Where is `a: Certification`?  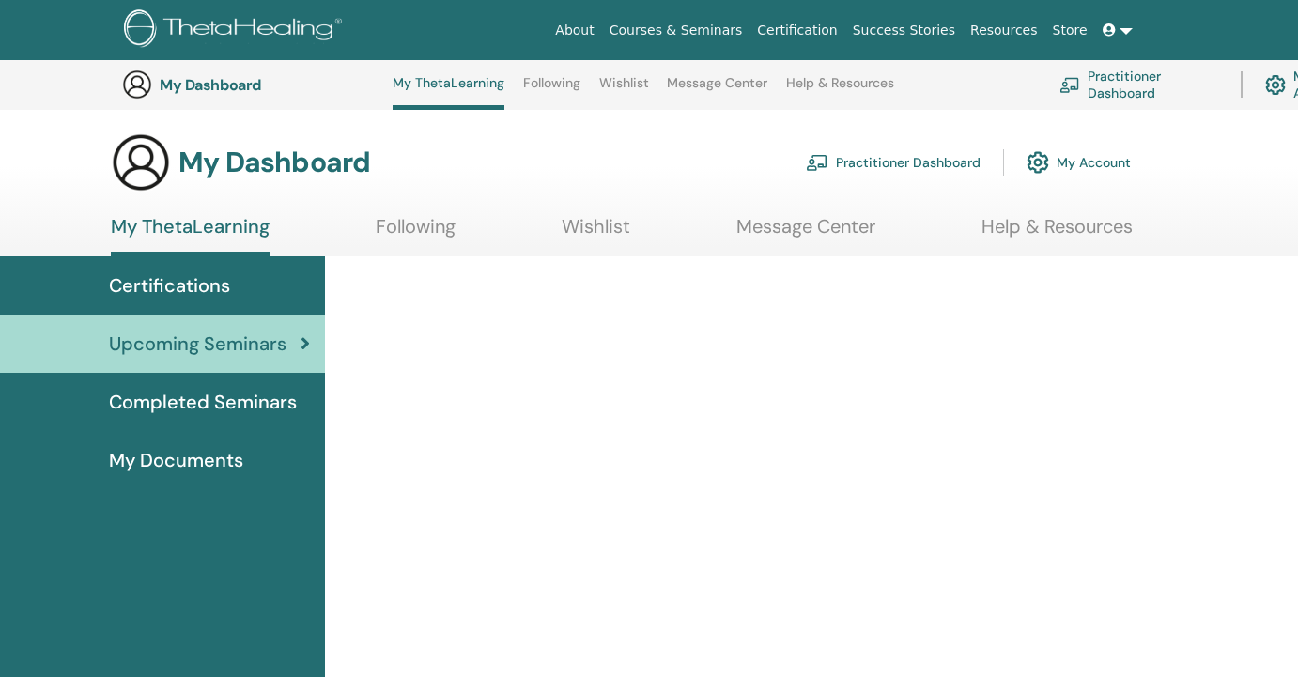
a: Certification is located at coordinates (796, 30).